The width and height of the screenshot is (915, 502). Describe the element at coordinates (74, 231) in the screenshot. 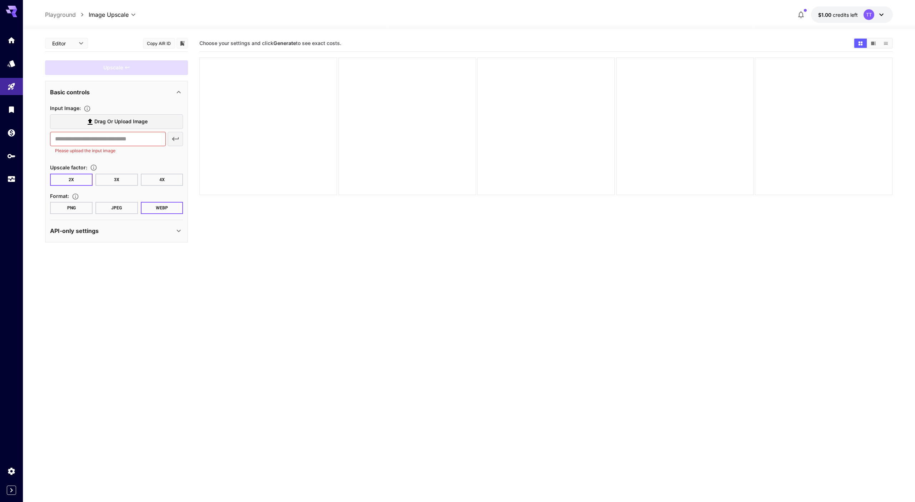

I see `p: API-only settings` at that location.